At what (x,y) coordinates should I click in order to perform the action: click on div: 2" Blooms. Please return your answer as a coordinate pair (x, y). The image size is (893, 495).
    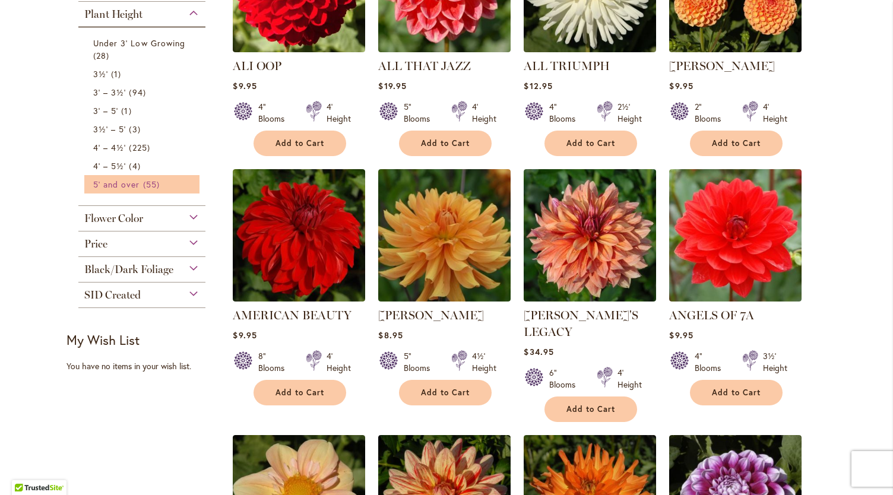
    Looking at the image, I should click on (711, 113).